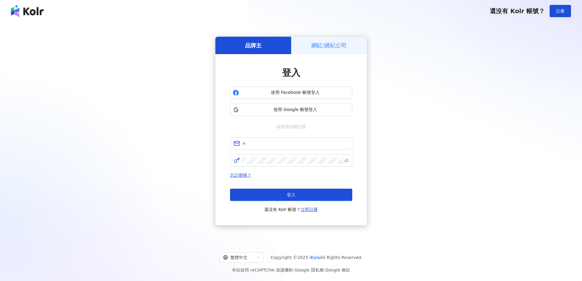 Image resolution: width=582 pixels, height=281 pixels. What do you see at coordinates (347, 161) in the screenshot?
I see `span: eye-invisible` at bounding box center [347, 161].